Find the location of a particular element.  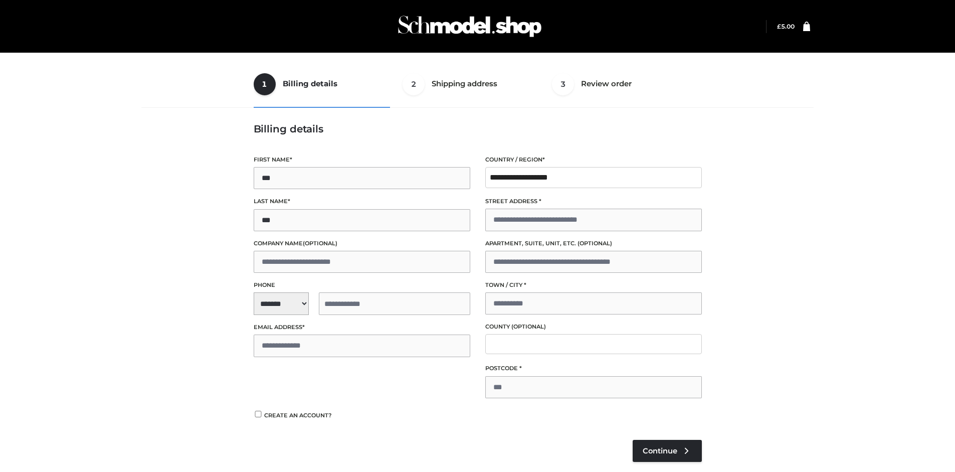

bdi: 5.00 is located at coordinates (786, 26).